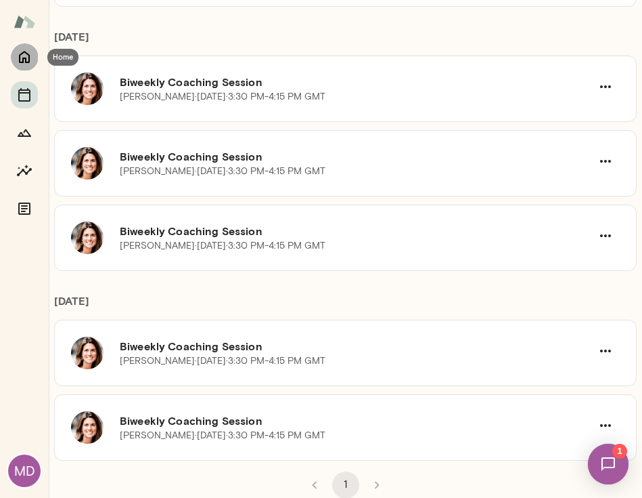  I want to click on img: Mento, so click(24, 22).